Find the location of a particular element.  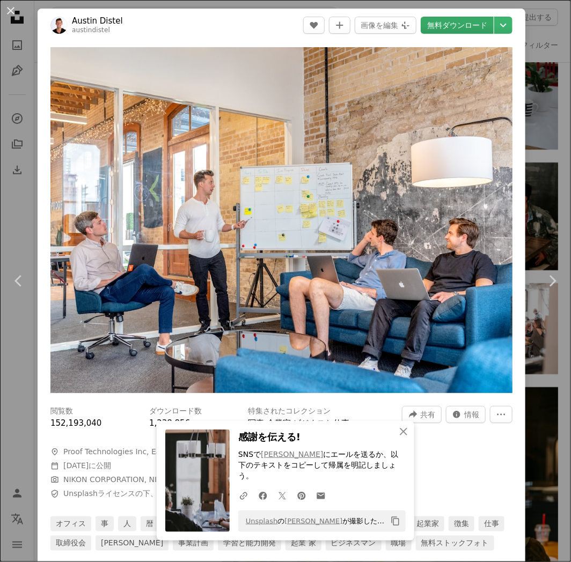

a: Unsplashライセンス is located at coordinates (99, 494).